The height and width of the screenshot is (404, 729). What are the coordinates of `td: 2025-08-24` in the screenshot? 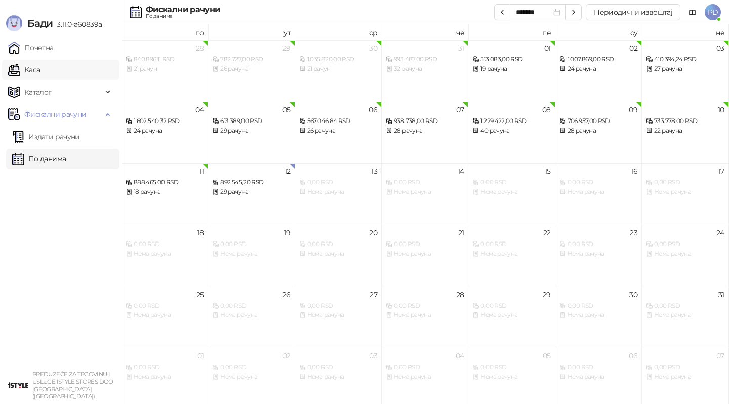 It's located at (685, 256).